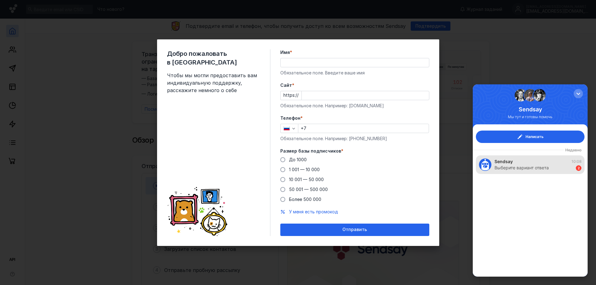 The height and width of the screenshot is (285, 596). What do you see at coordinates (308, 189) in the screenshot?
I see `span: 50 001 — 500 000` at bounding box center [308, 189].